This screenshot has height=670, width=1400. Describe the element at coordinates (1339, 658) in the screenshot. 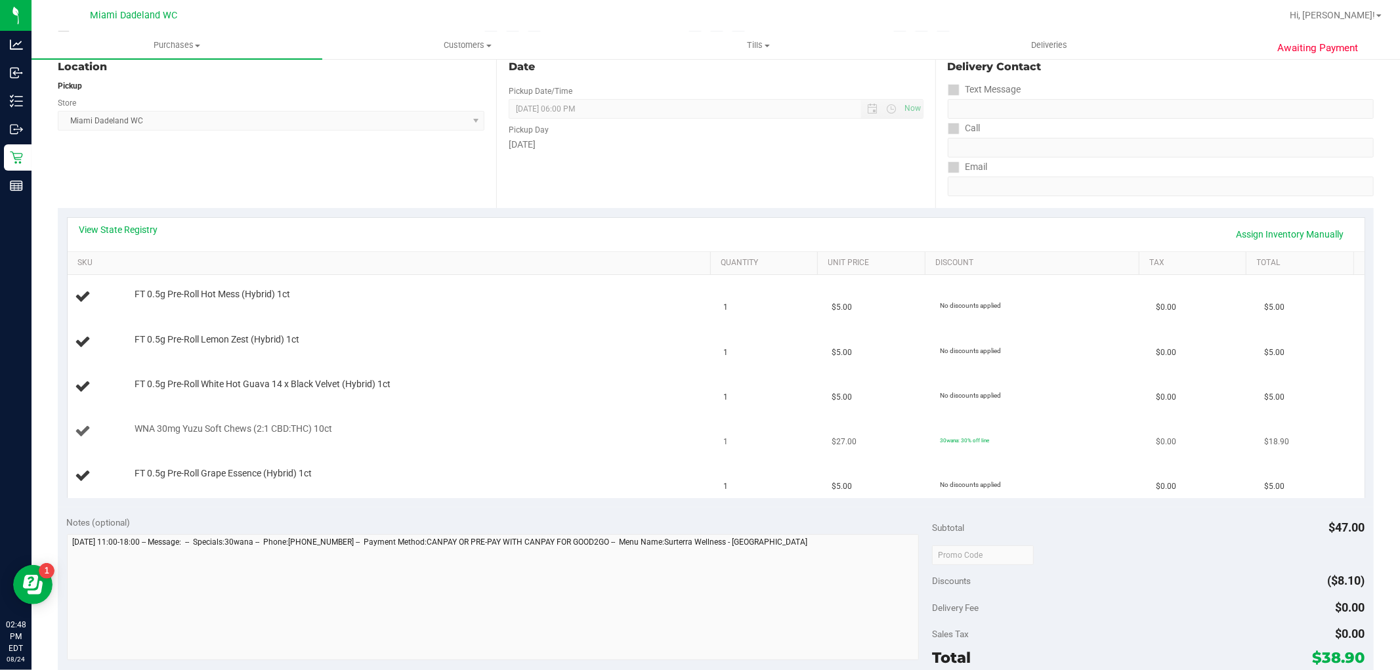

I see `span: $38.90` at that location.